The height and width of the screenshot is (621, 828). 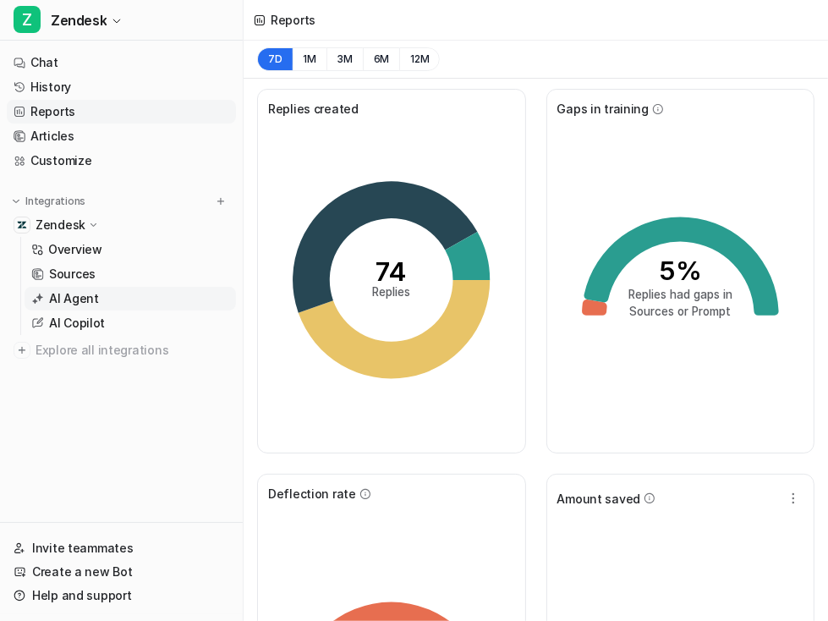 I want to click on a: Articles, so click(x=121, y=136).